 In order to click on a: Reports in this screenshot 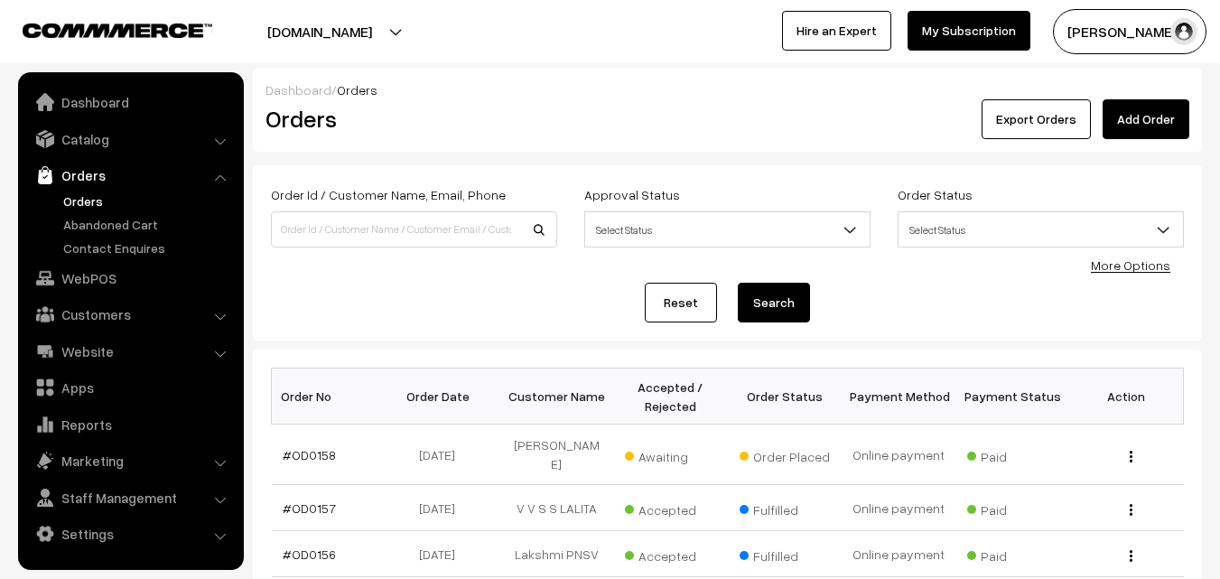, I will do `click(130, 425)`.